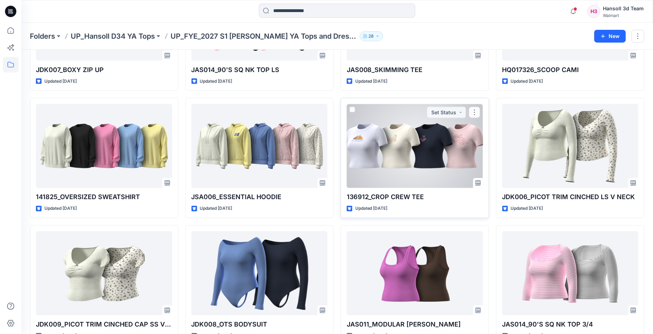 The image size is (653, 334). What do you see at coordinates (610, 36) in the screenshot?
I see `button: New` at bounding box center [610, 36].